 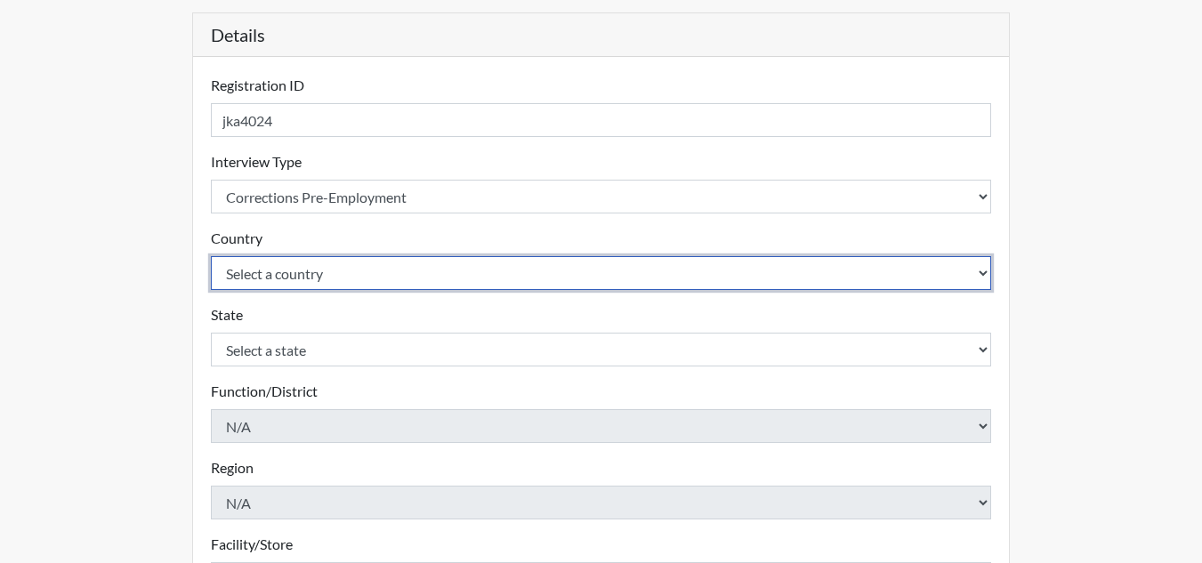 I want to click on label: Region, so click(x=232, y=468).